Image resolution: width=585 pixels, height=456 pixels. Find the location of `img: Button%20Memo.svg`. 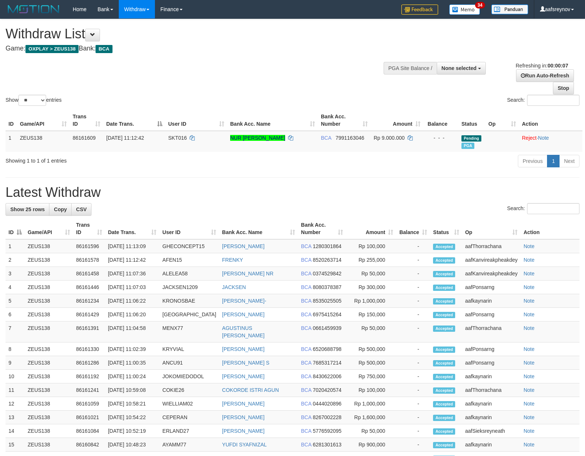

img: Button%20Memo.svg is located at coordinates (465, 10).